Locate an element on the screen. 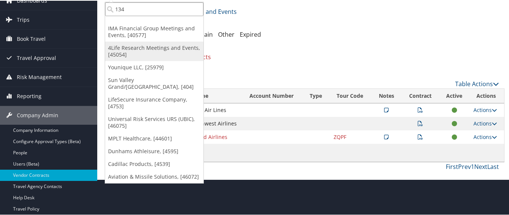 The image size is (509, 215). span: Trips is located at coordinates (23, 19).